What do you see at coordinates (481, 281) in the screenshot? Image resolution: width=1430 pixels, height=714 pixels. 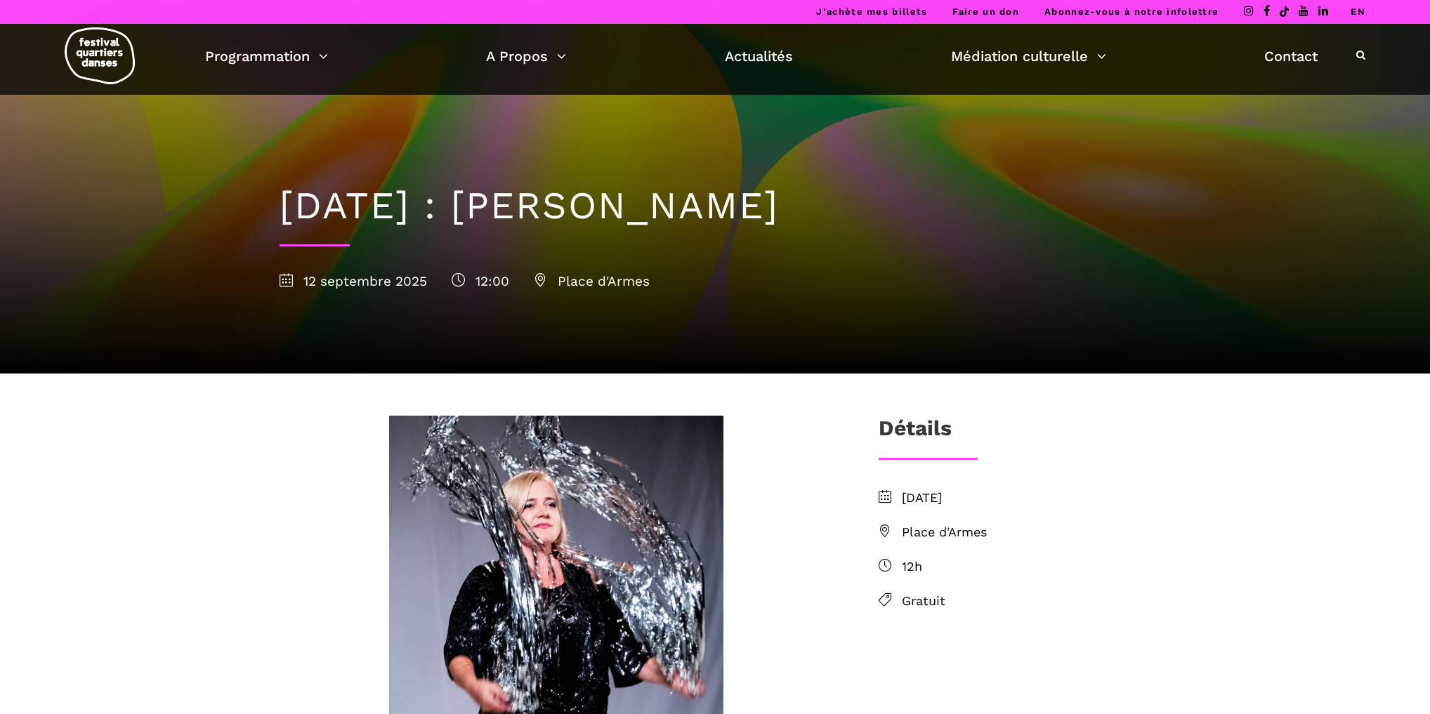 I see `span: 12:00` at bounding box center [481, 281].